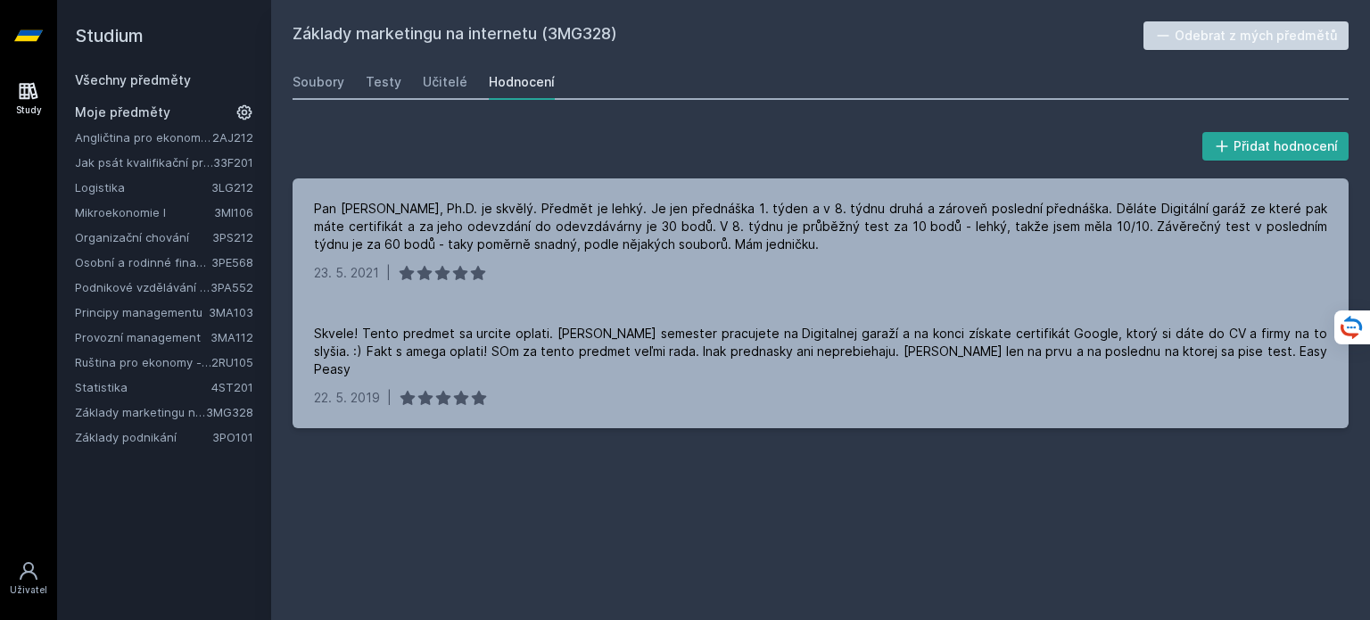 The image size is (1370, 620). What do you see at coordinates (233, 237) in the screenshot?
I see `a: 3PS212` at bounding box center [233, 237].